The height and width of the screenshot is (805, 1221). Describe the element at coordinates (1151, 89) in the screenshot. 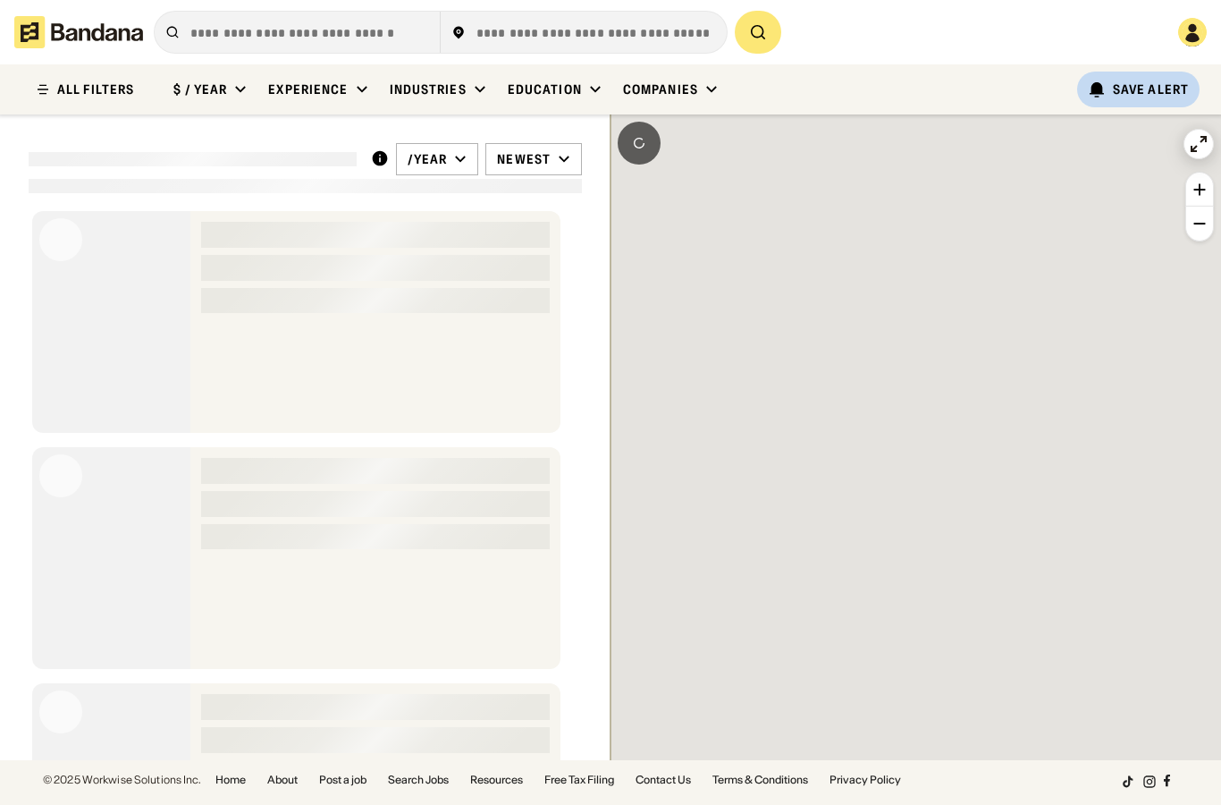

I see `div: Save Alert` at that location.